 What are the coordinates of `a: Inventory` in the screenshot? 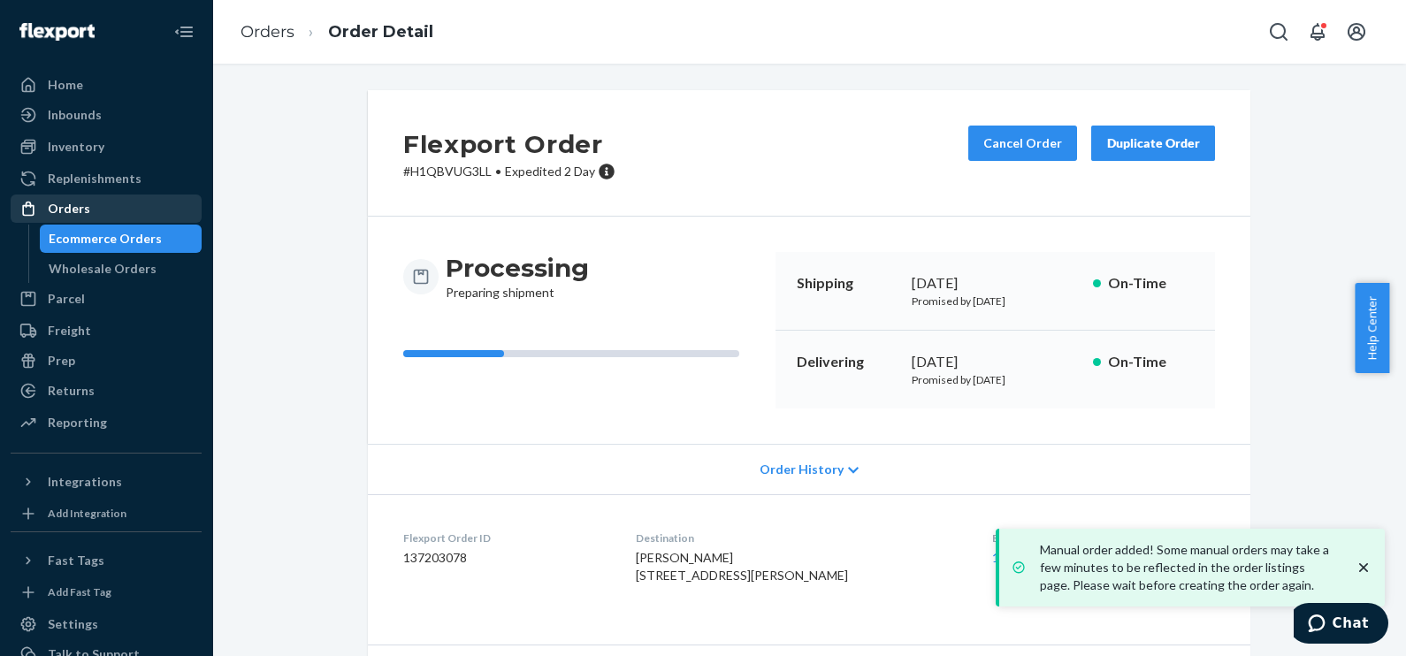 It's located at (106, 147).